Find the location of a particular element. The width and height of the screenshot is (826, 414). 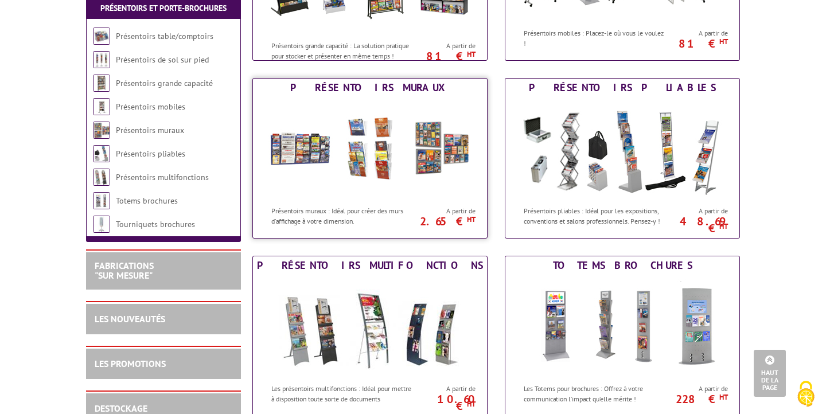

p: Les présentoirs multifonctions : Idéal pour mettre à disposition toute sorte de documents is located at coordinates (342, 393).